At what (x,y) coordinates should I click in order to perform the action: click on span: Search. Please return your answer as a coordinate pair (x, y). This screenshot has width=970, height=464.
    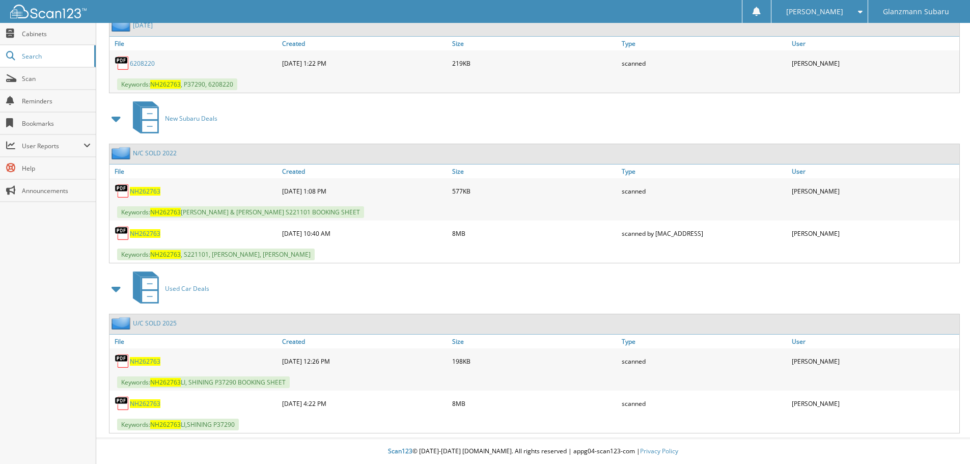
    Looking at the image, I should click on (56, 56).